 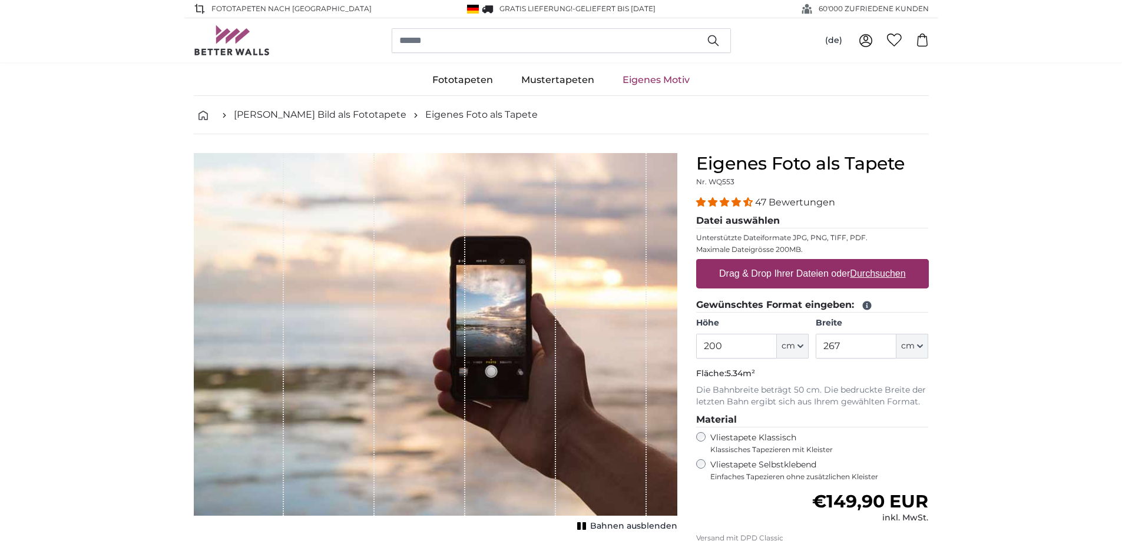 I want to click on button: (de), so click(x=833, y=41).